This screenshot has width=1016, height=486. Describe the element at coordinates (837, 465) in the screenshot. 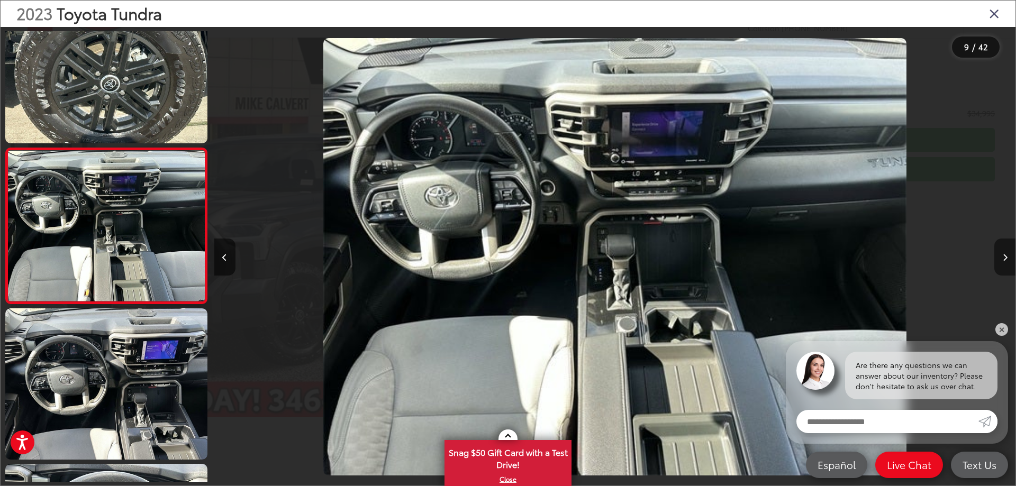

I see `span: Español` at that location.